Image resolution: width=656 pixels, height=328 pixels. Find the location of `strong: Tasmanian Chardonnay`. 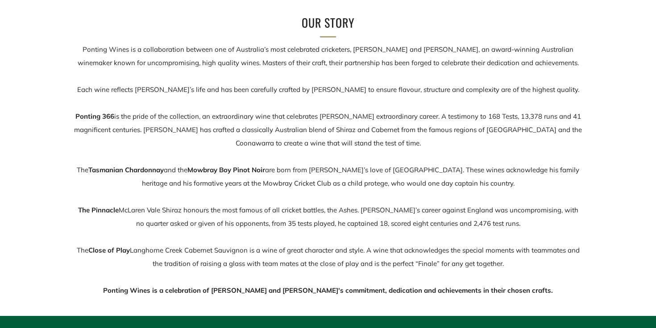

strong: Tasmanian Chardonnay is located at coordinates (126, 170).